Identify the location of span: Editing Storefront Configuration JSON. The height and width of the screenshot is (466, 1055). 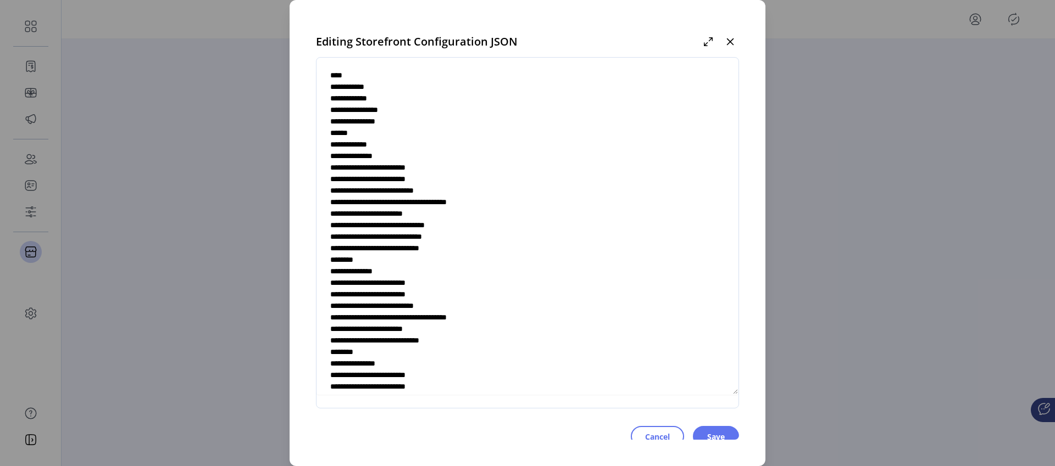
(416, 42).